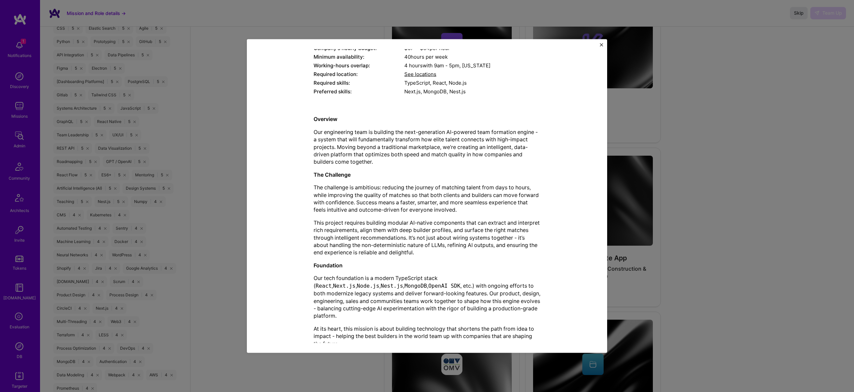  What do you see at coordinates (447, 65) in the screenshot?
I see `span: 9am - 5pm ,` at bounding box center [447, 65].